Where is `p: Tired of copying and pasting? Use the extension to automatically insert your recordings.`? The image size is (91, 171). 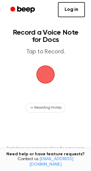 p: Tired of copying and pasting? Use the extension to automatically insert your recordings. is located at coordinates (45, 151).